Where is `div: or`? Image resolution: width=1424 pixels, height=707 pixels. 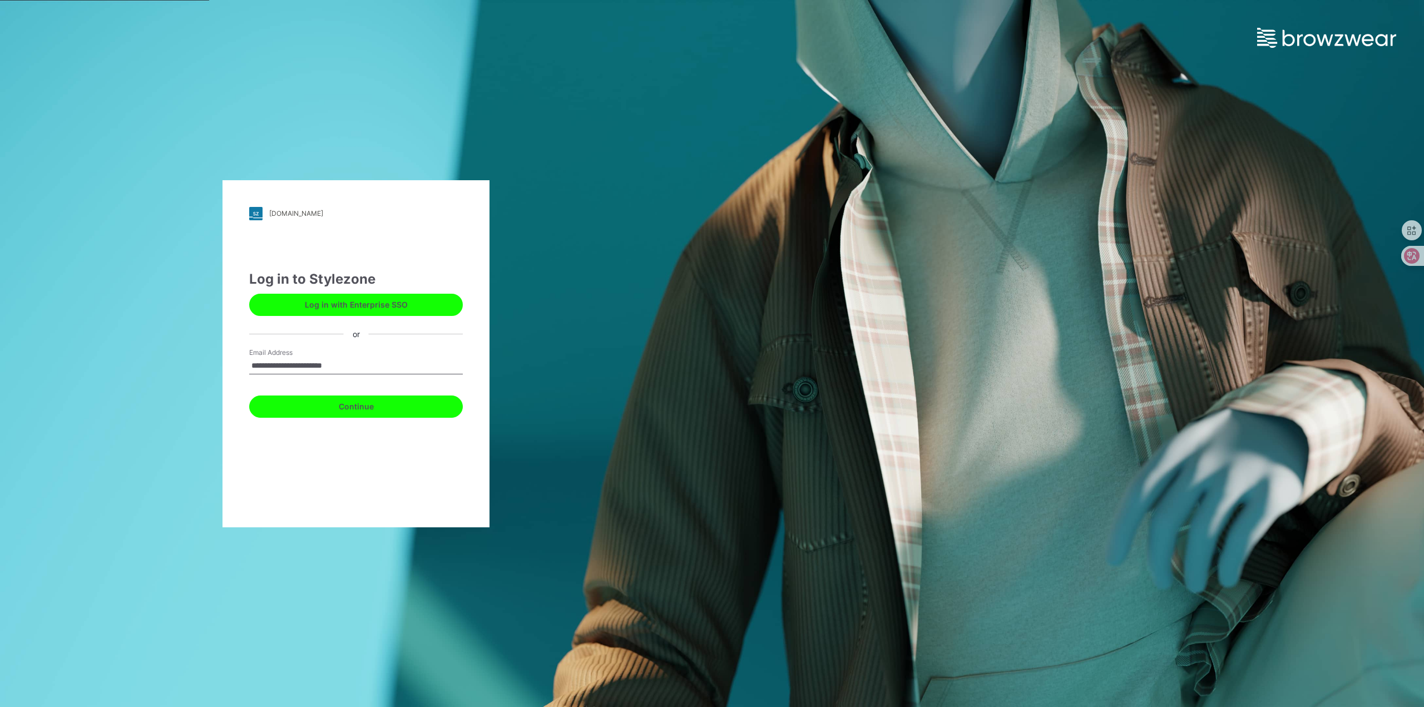 div: or is located at coordinates (356, 334).